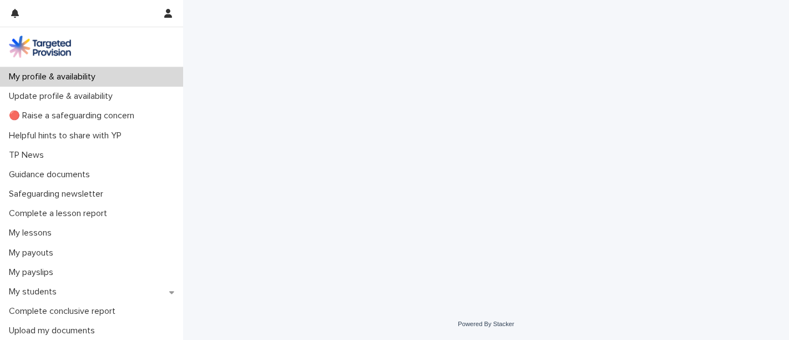 This screenshot has width=789, height=340. Describe the element at coordinates (74, 115) in the screenshot. I see `p: 🔴 Raise a safeguarding concern` at that location.